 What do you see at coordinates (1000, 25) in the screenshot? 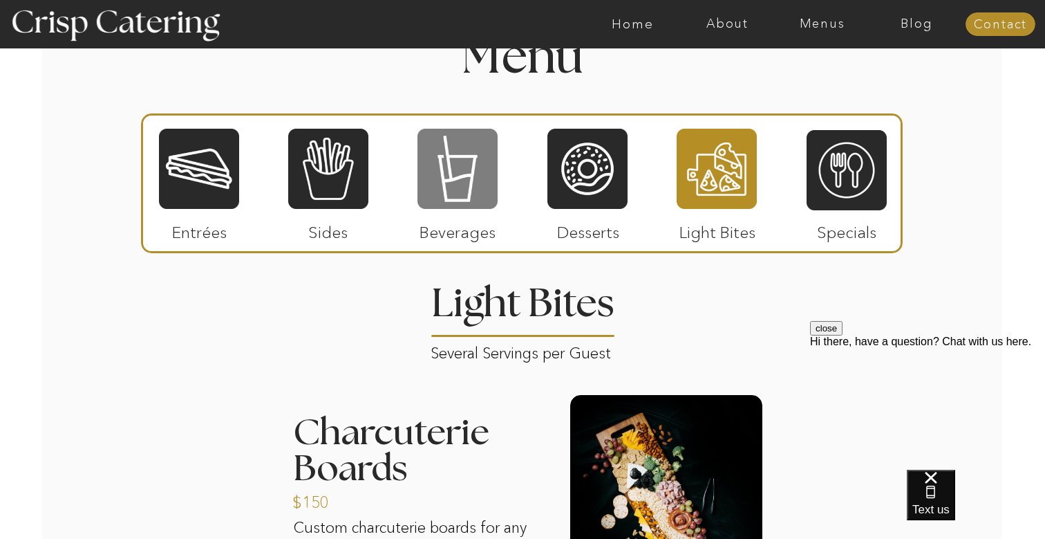
I see `a: Contact` at bounding box center [1000, 25].